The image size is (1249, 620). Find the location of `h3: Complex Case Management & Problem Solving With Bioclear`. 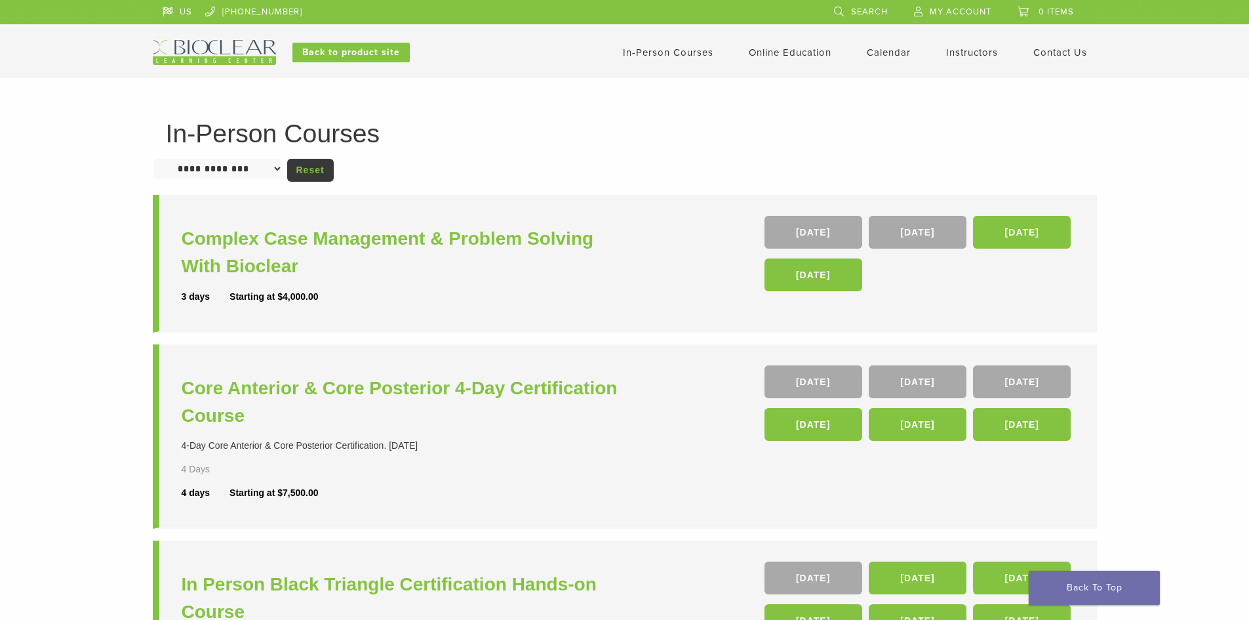

h3: Complex Case Management & Problem Solving With Bioclear is located at coordinates (405, 252).